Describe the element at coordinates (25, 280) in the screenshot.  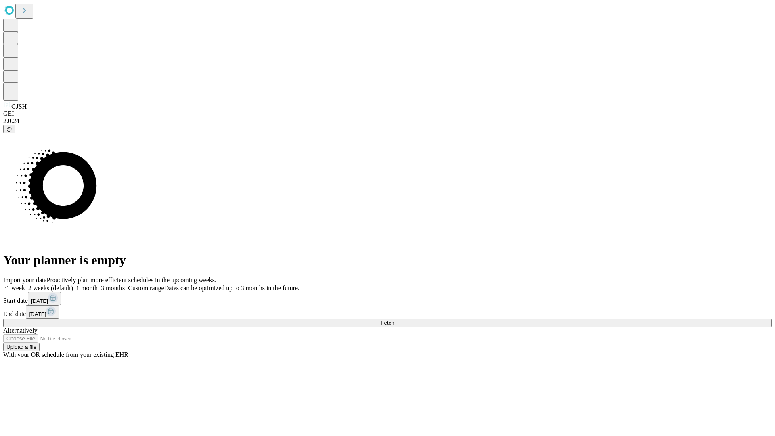
I see `span: Import your data` at that location.